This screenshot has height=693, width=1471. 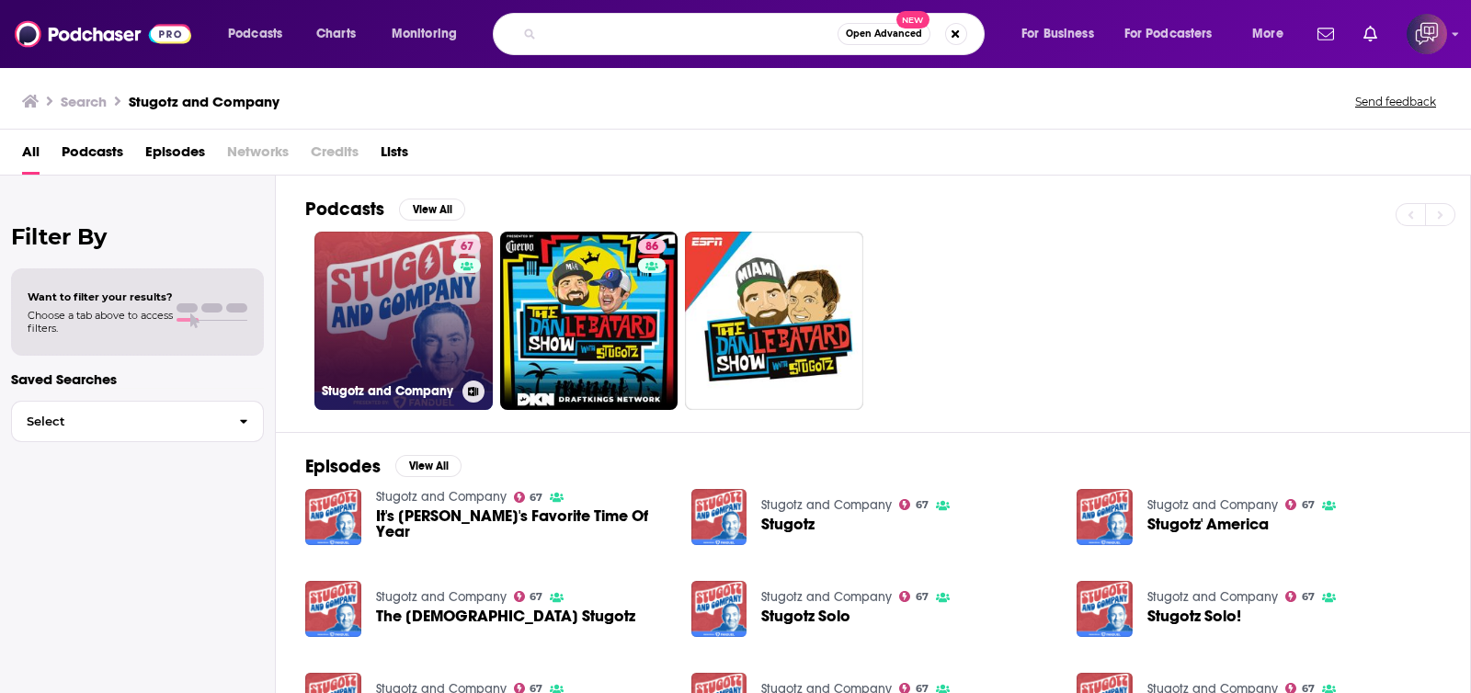 What do you see at coordinates (1104, 517) in the screenshot?
I see `img: Stugotz' America` at bounding box center [1104, 517].